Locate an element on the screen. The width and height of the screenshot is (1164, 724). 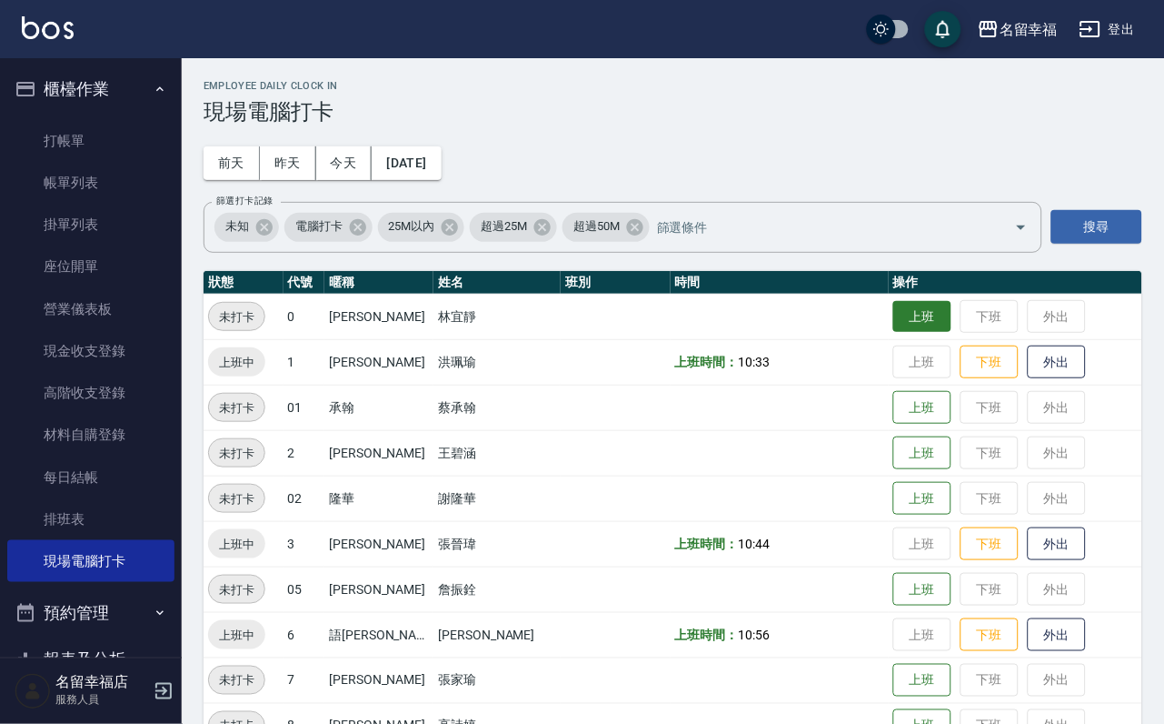
td: 02 is located at coordinates (305, 498).